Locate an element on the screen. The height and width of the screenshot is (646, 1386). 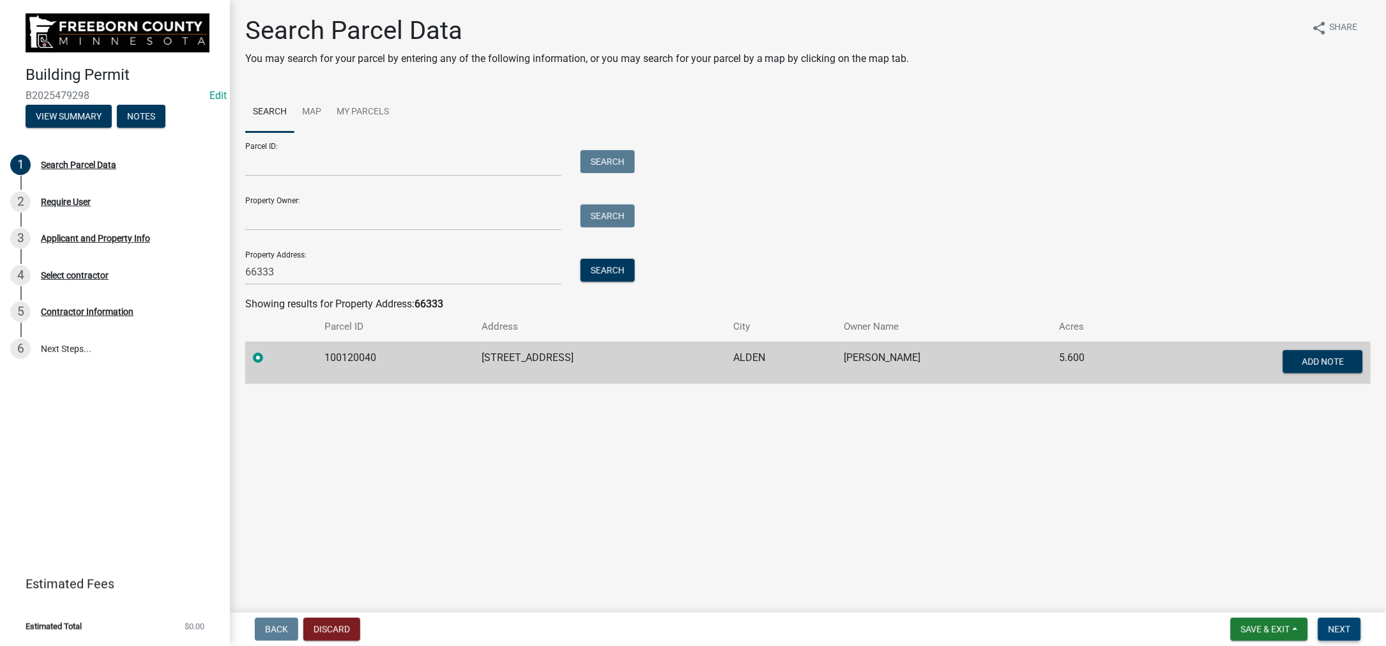
h1: Search Parcel Data is located at coordinates (577, 31).